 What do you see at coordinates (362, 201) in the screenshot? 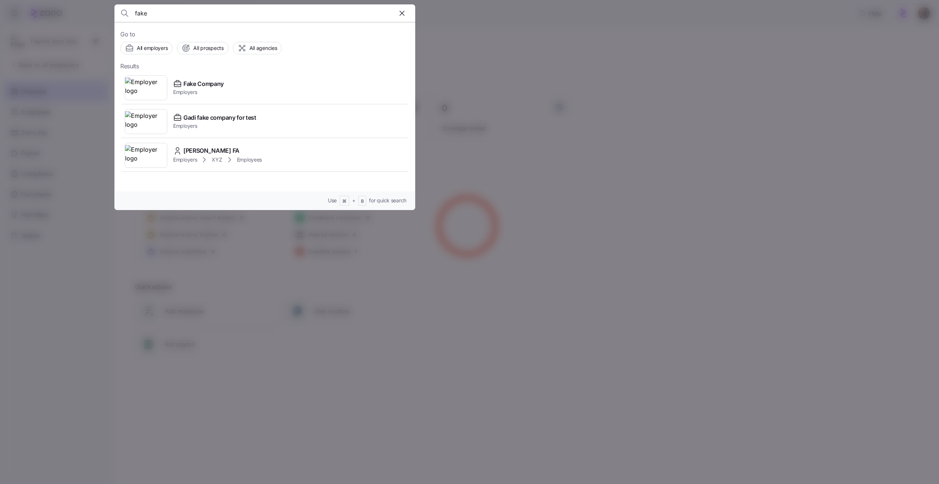
I see `span: B` at bounding box center [362, 201].